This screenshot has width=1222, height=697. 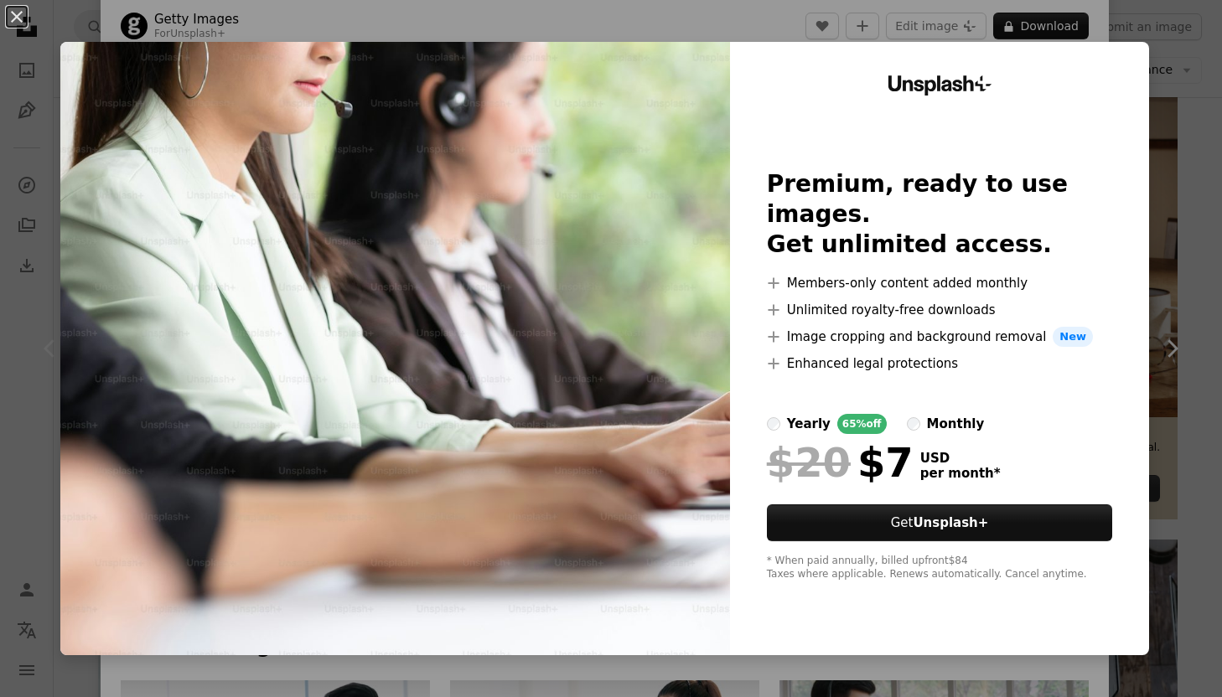 What do you see at coordinates (939, 364) in the screenshot?
I see `li: Enhanced legal protections` at bounding box center [939, 364].